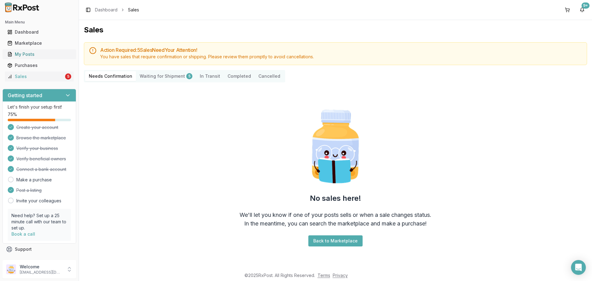 Image resolution: width=592 pixels, height=281 pixels. I want to click on a: Purchases, so click(39, 65).